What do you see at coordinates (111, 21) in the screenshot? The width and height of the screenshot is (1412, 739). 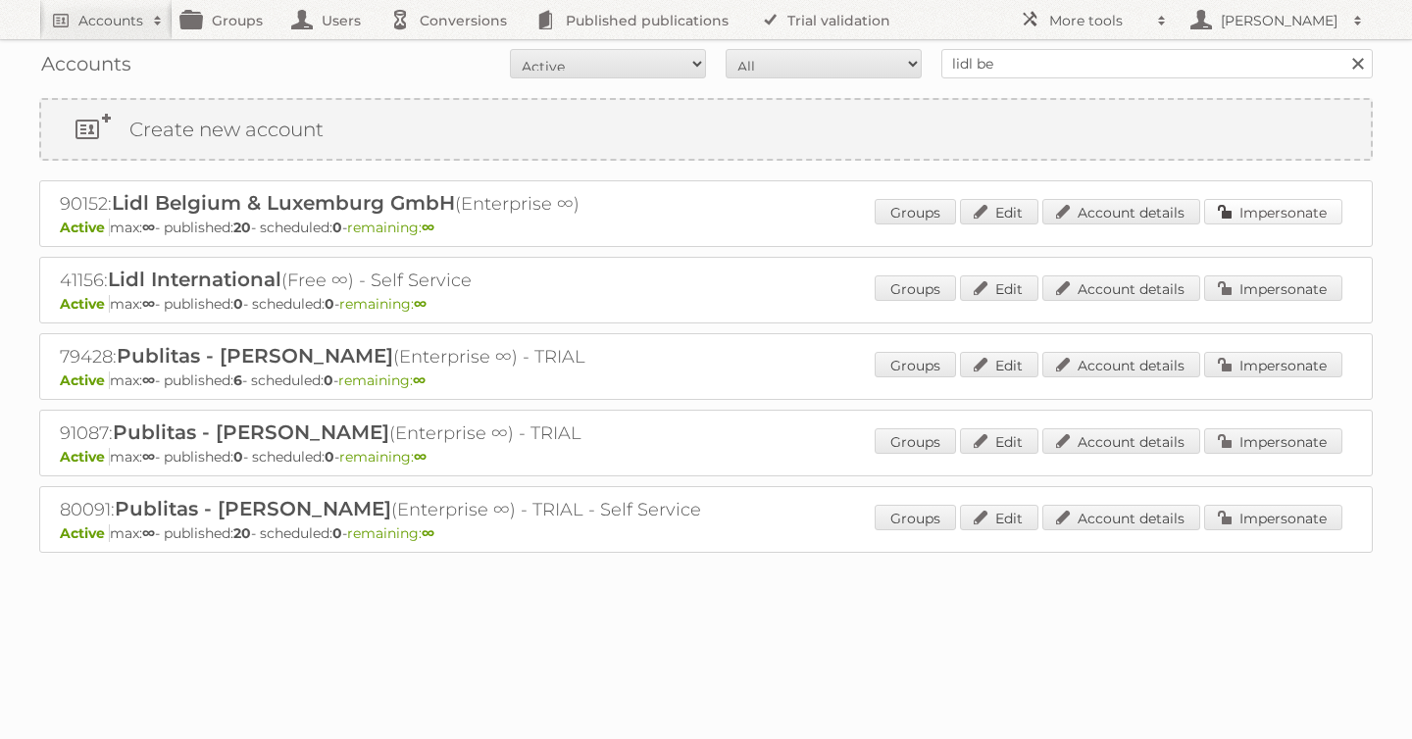 I see `h2: Accounts` at bounding box center [111, 21].